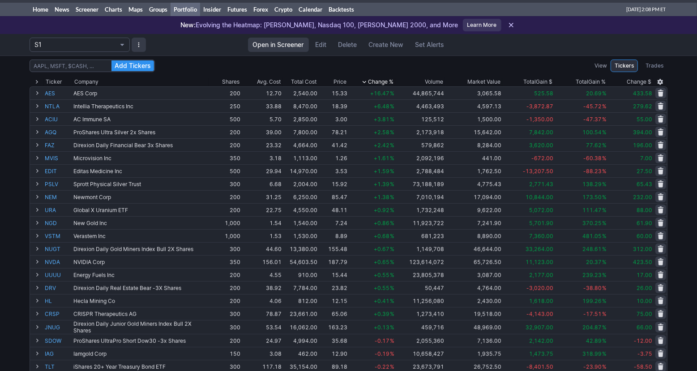 This screenshot has height=371, width=697. What do you see at coordinates (592, 223) in the screenshot?
I see `span: 370.25` at bounding box center [592, 223].